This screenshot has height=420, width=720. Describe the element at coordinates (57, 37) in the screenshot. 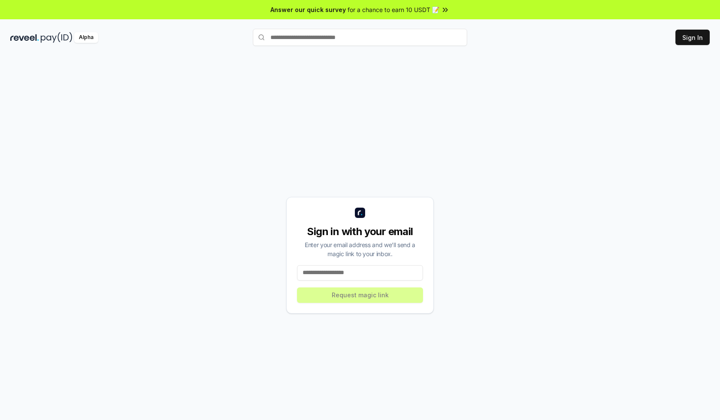

I see `img: pay_id` at that location.